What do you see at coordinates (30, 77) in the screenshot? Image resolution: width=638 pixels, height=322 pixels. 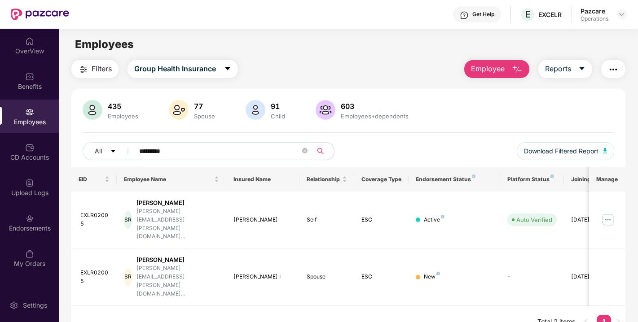 I see `img: svg+xml;base64,PHN2ZyBpZD0iQmVuZWZpdHMiIHhtbG5zPSJodHRwOi8vd3d3LnczLm9yZy8yMDAwL3N2ZyIgd2lkdGg9Ij...` at bounding box center [30, 77].